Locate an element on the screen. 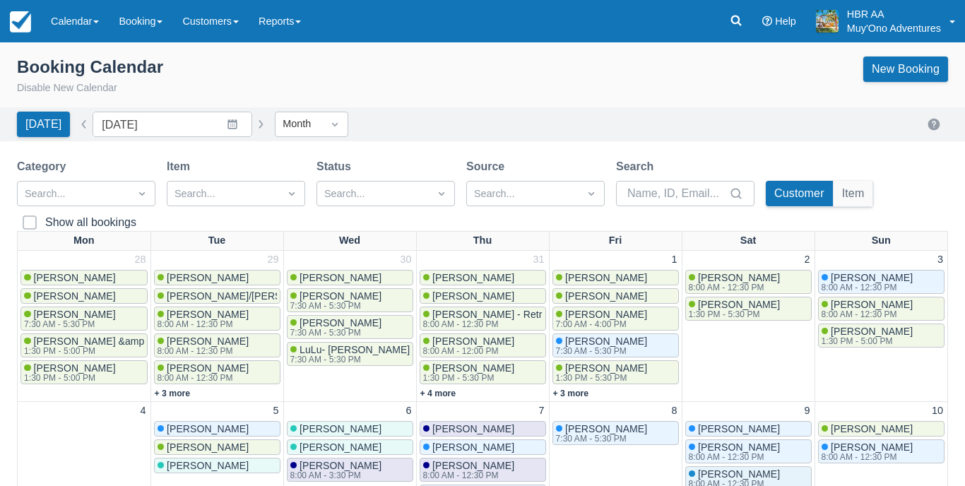 This screenshot has height=486, width=965. a: 6 is located at coordinates (408, 411).